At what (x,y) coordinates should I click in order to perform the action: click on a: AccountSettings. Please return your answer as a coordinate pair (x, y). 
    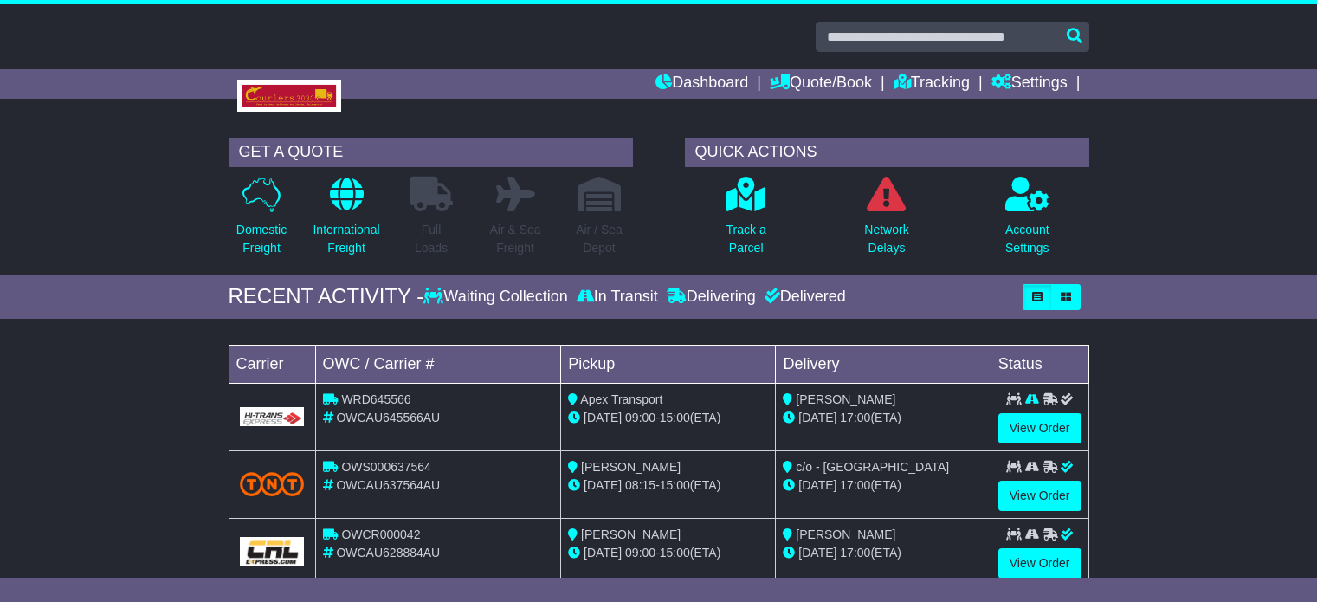
    Looking at the image, I should click on (1027, 221).